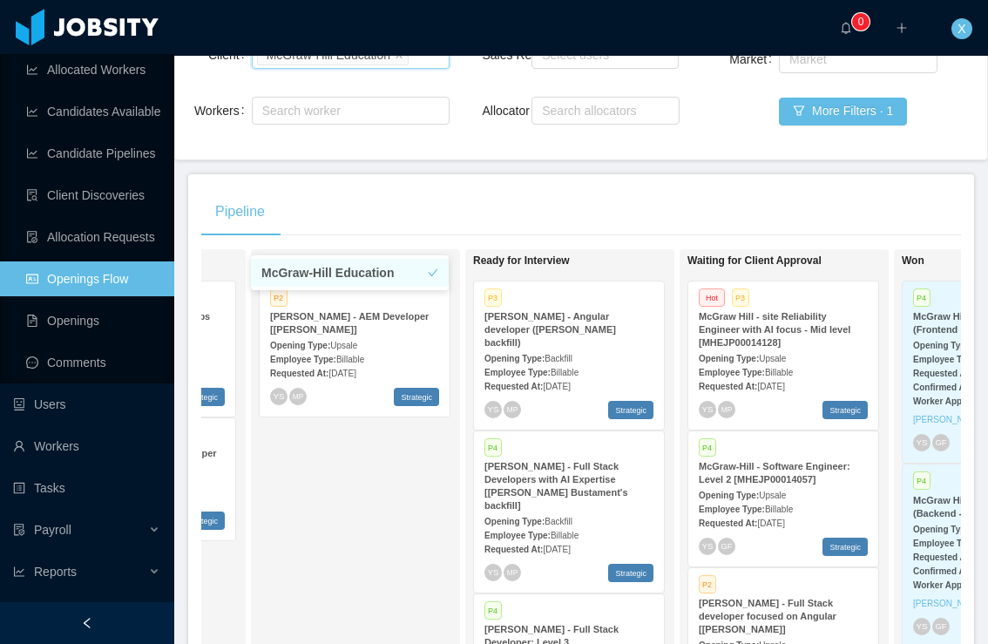 Image resolution: width=988 pixels, height=644 pixels. Describe the element at coordinates (223, 111) in the screenshot. I see `label: Workers` at that location.